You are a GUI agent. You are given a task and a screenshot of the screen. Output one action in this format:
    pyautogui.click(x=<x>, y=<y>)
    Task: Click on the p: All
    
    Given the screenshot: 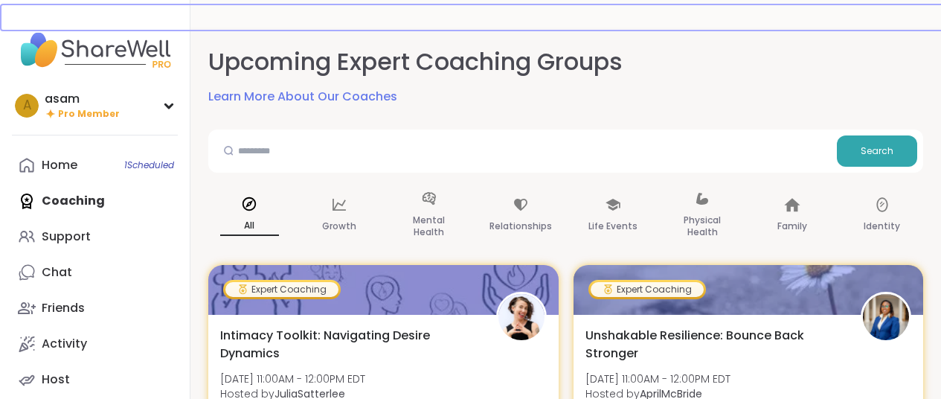 What is the action you would take?
    pyautogui.click(x=249, y=226)
    